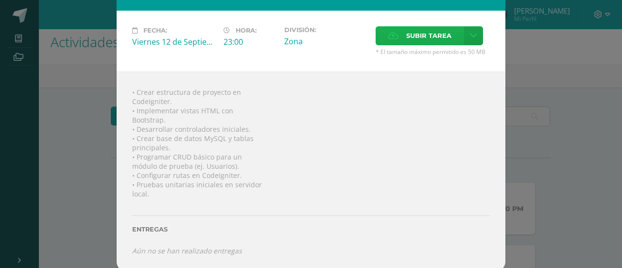  I want to click on span: Subir tarea, so click(429, 35).